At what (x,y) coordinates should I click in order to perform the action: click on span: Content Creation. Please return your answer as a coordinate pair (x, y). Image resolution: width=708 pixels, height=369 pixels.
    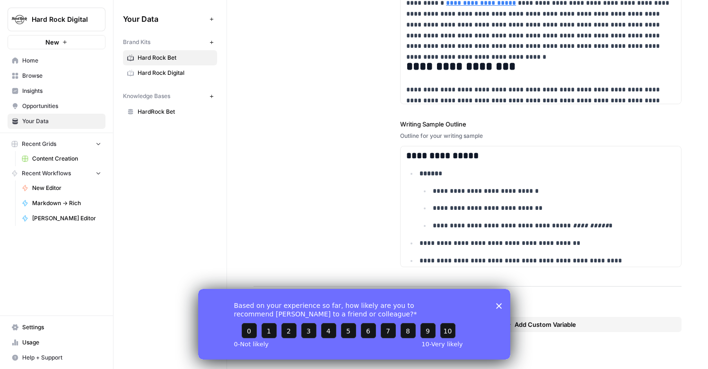
    Looking at the image, I should click on (67, 159).